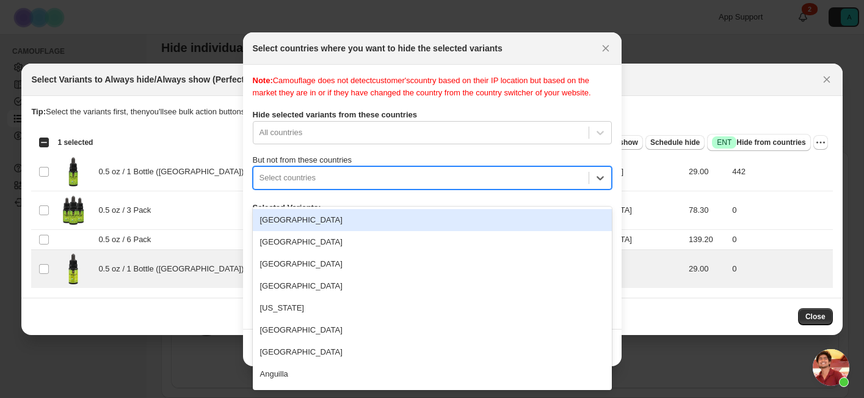 The image size is (864, 398). Describe the element at coordinates (433, 374) in the screenshot. I see `div: Anguilla` at that location.